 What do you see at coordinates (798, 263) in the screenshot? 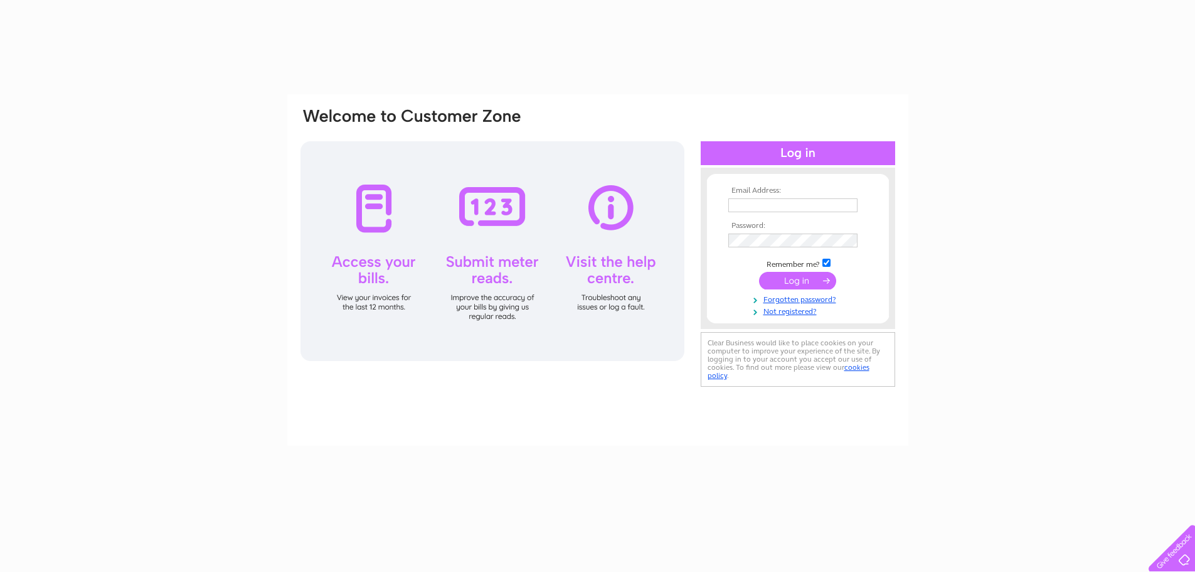
I see `td: Remember me?` at bounding box center [798, 263].